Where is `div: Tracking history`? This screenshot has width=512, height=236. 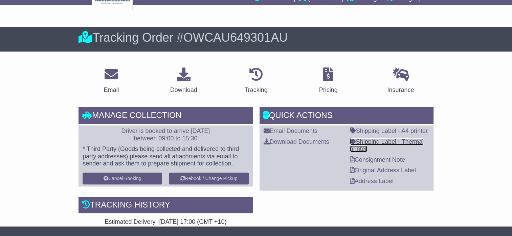
div: Tracking history is located at coordinates (166, 206).